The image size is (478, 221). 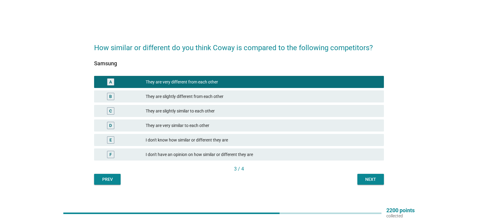 What do you see at coordinates (263, 154) in the screenshot?
I see `div: I don't have an opinion on how similar or different they are` at bounding box center [263, 154].